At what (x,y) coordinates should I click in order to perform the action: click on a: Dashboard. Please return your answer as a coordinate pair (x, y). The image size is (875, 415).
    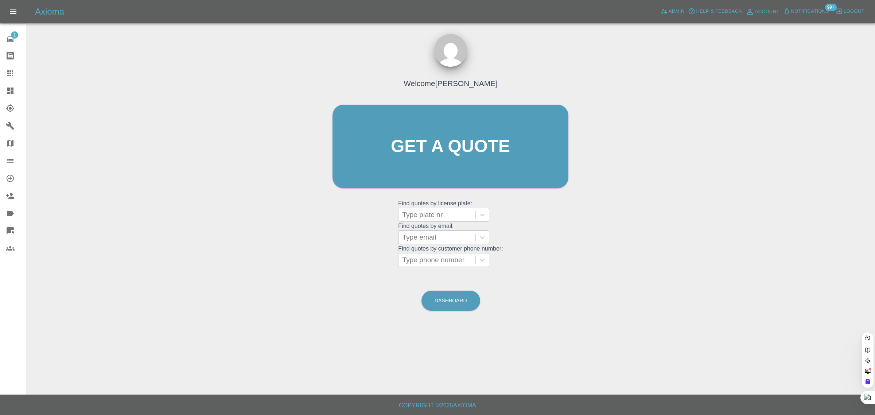
    Looking at the image, I should click on (451, 301).